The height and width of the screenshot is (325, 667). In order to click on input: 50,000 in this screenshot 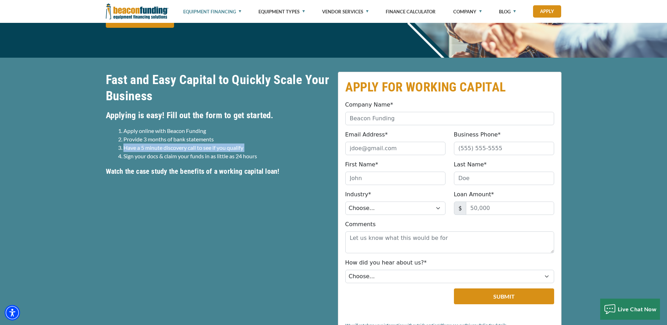, I will do `click(510, 208)`.